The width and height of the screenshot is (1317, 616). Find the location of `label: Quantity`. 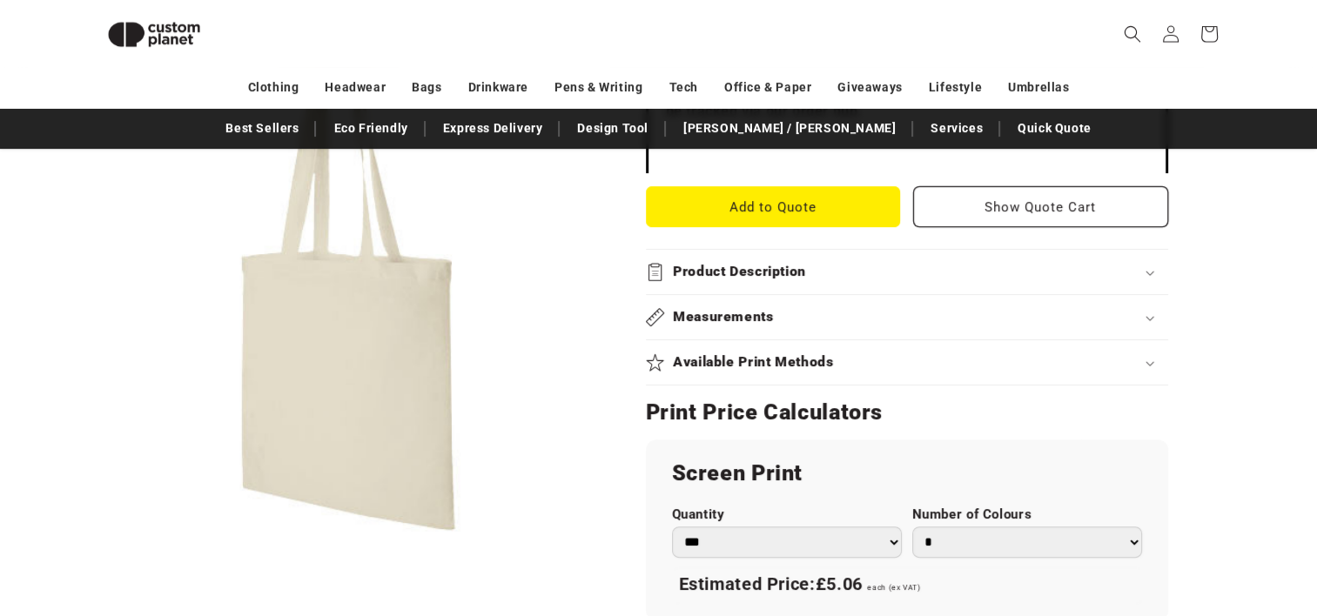

label: Quantity is located at coordinates (787, 515).